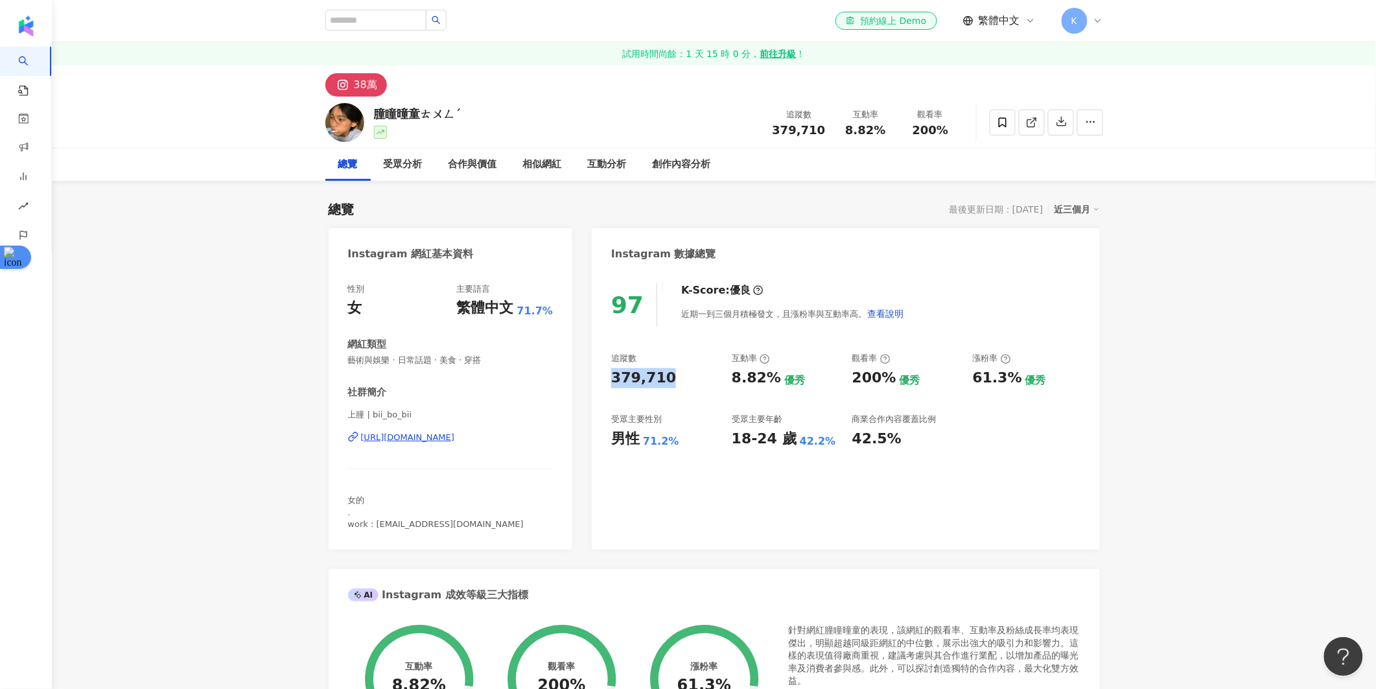 This screenshot has height=689, width=1376. What do you see at coordinates (997, 378) in the screenshot?
I see `div: 61.3%` at bounding box center [997, 378].